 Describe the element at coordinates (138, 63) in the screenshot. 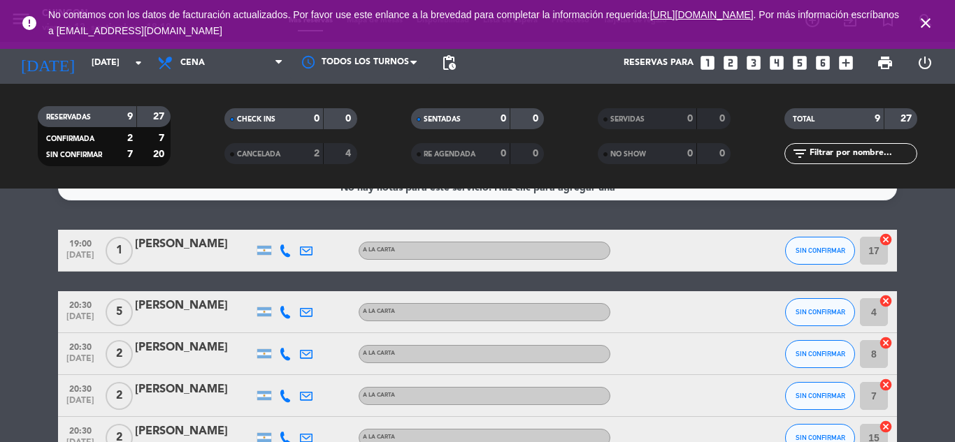

I see `i: arrow_drop_down` at that location.